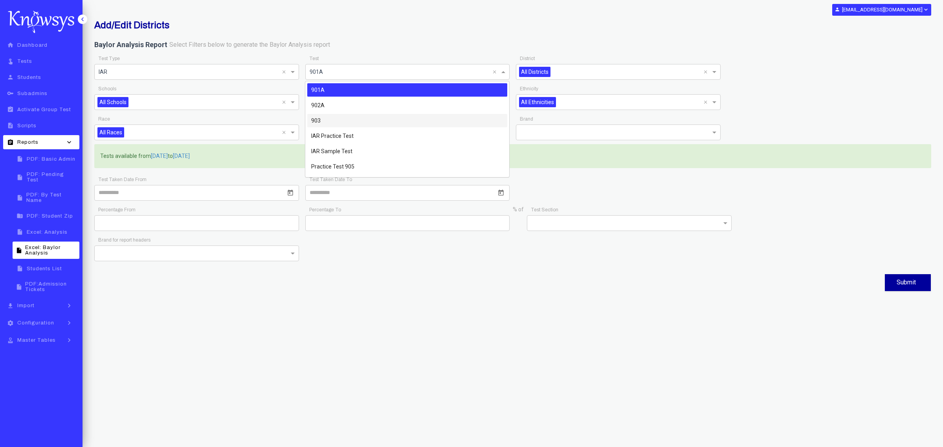 The width and height of the screenshot is (943, 447). Describe the element at coordinates (545, 210) in the screenshot. I see `app-required-indication: Test Section` at that location.